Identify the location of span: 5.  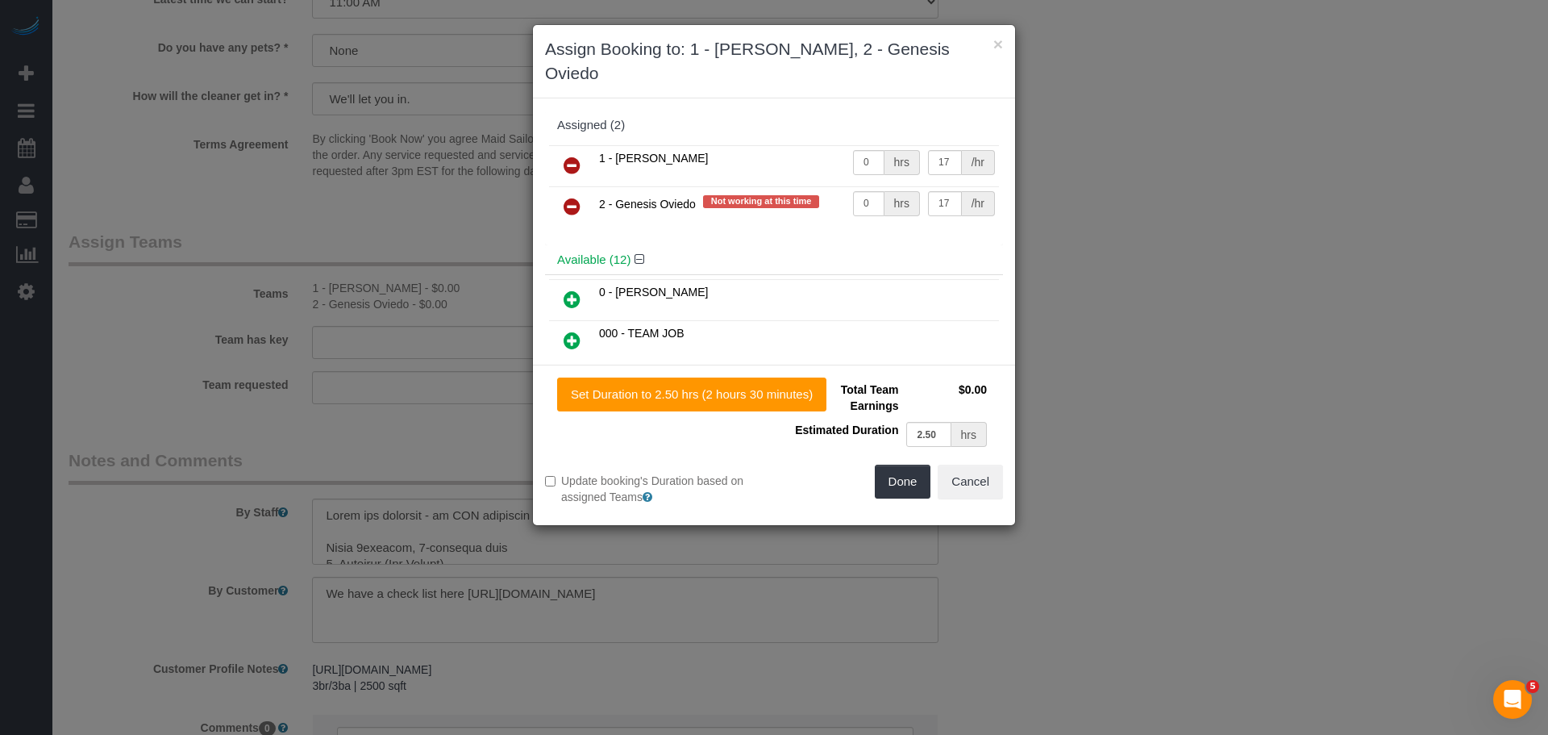
(1533, 686).